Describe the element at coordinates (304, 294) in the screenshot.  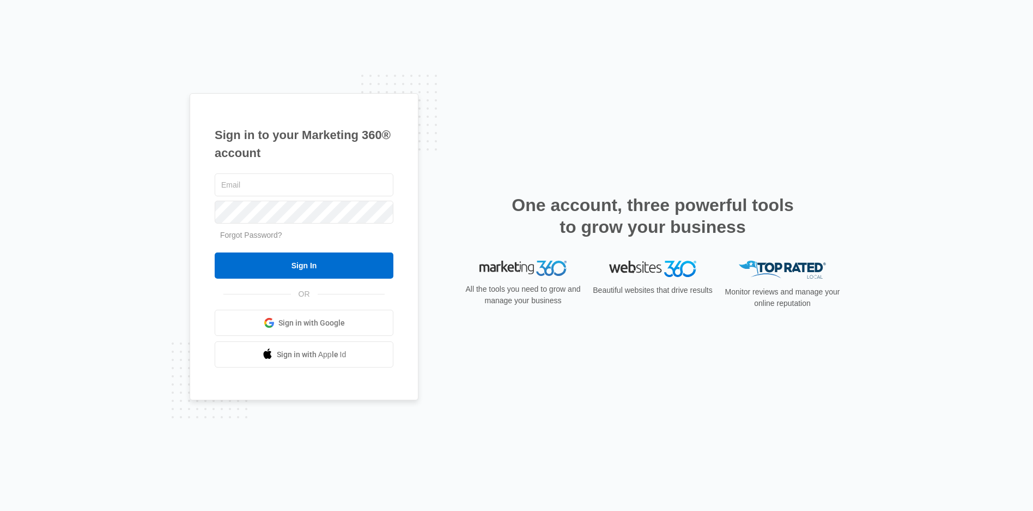
I see `span: OR` at that location.